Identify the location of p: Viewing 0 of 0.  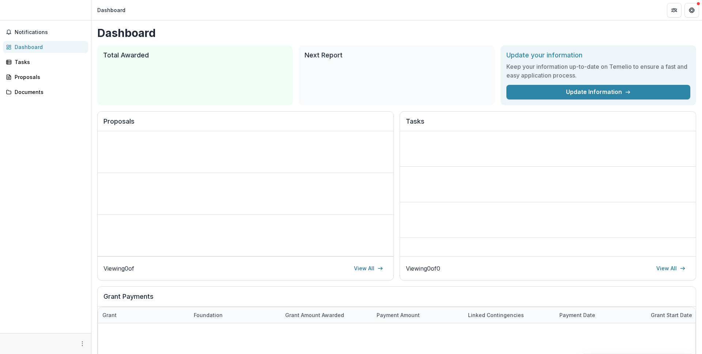
(423, 268).